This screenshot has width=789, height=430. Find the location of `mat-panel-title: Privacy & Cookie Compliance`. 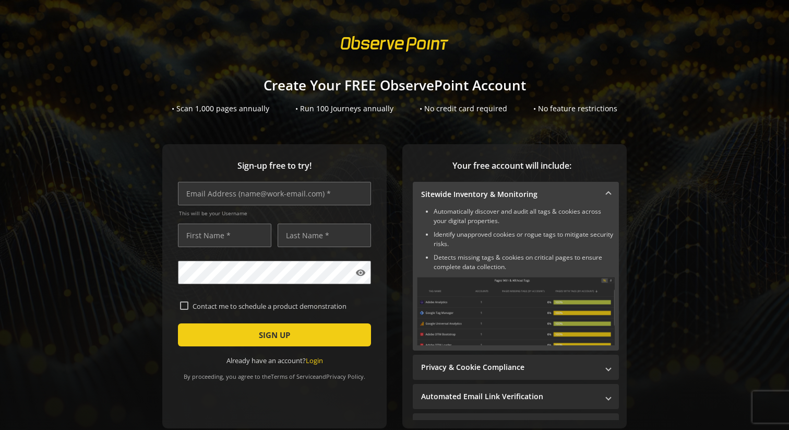

mat-panel-title: Privacy & Cookie Compliance is located at coordinates (509, 367).